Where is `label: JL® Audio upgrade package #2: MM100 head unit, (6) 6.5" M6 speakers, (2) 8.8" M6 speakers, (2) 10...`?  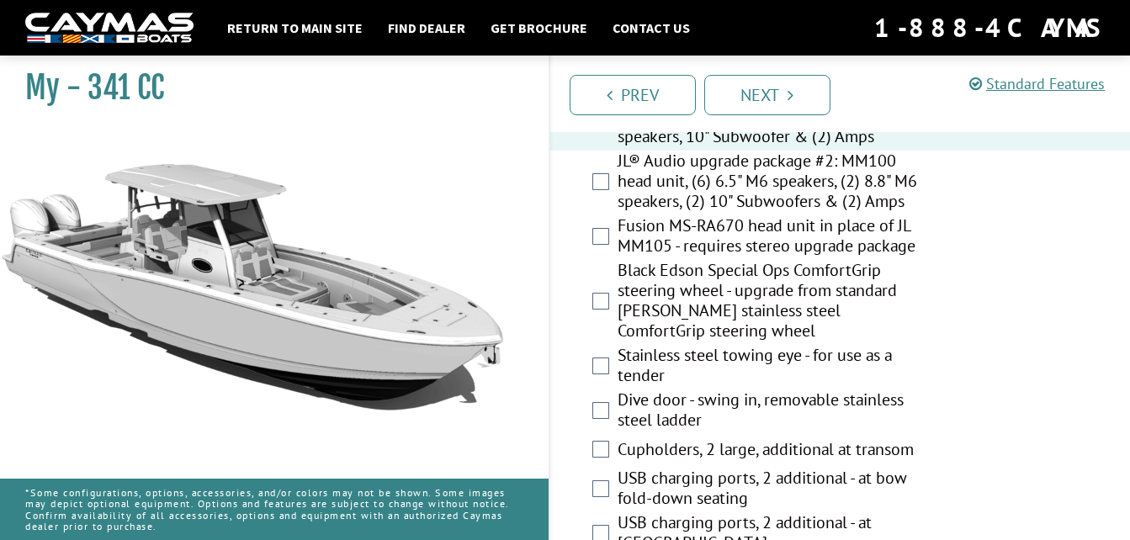 label: JL® Audio upgrade package #2: MM100 head unit, (6) 6.5" M6 speakers, (2) 8.8" M6 speakers, (2) 10... is located at coordinates (772, 183).